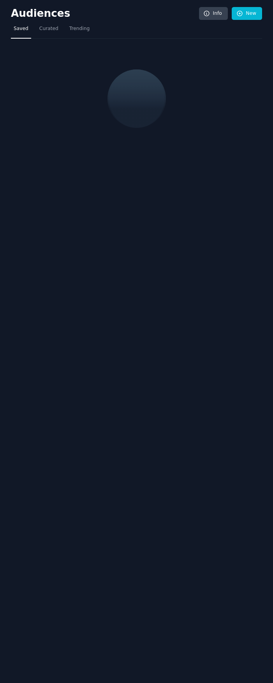  What do you see at coordinates (21, 30) in the screenshot?
I see `a: Saved` at bounding box center [21, 30].